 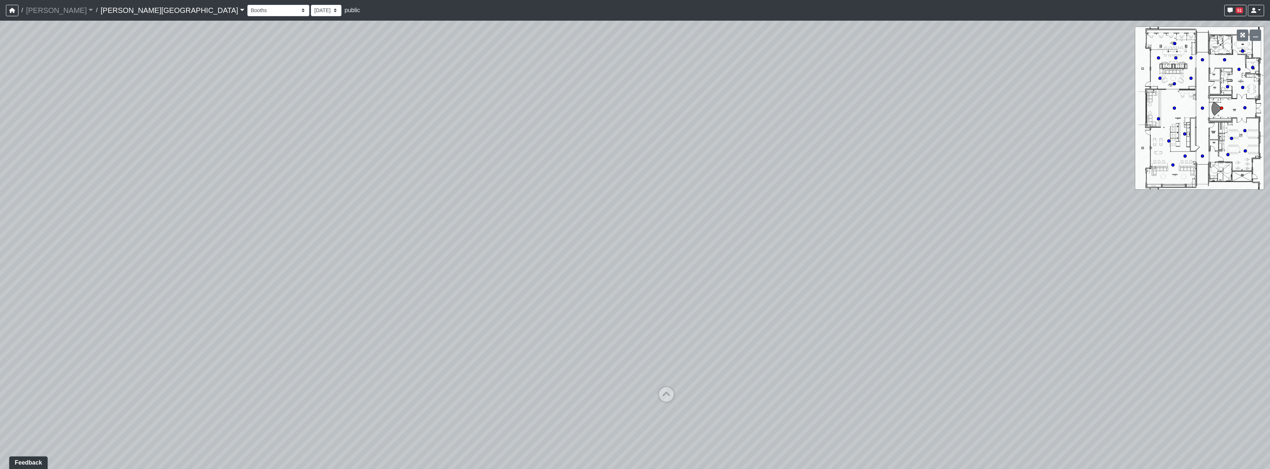 What do you see at coordinates (23, 8) in the screenshot?
I see `button: Feedback` at bounding box center [23, 8].